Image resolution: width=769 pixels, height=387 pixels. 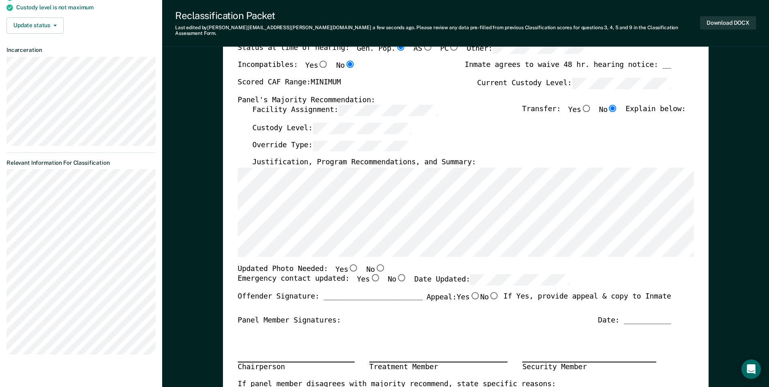 What do you see at coordinates (728, 23) in the screenshot?
I see `button: Download DOCX` at bounding box center [728, 23].